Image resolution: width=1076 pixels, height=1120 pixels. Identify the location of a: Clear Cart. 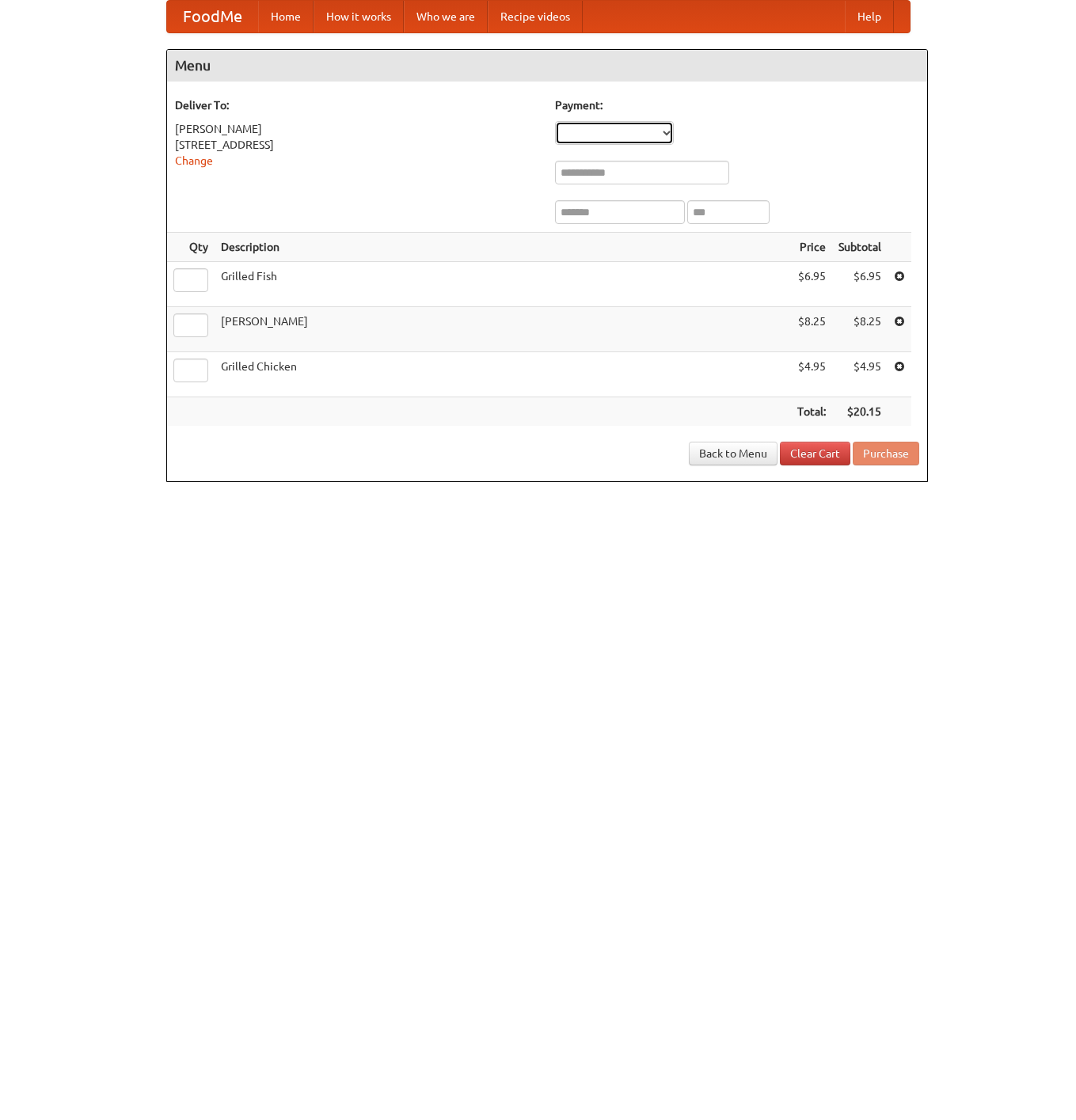
(815, 453).